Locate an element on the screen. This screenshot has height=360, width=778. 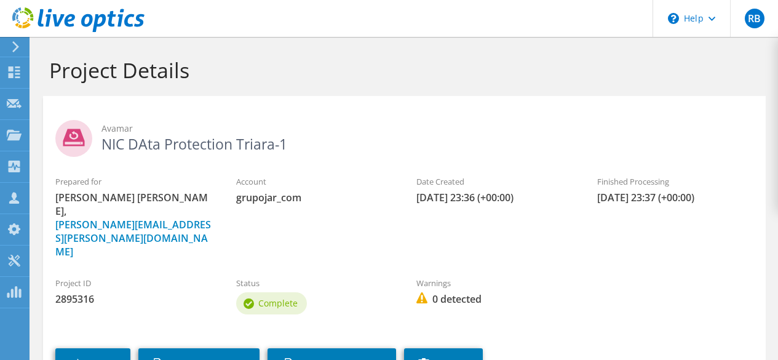
span: Avamar is located at coordinates (428, 129).